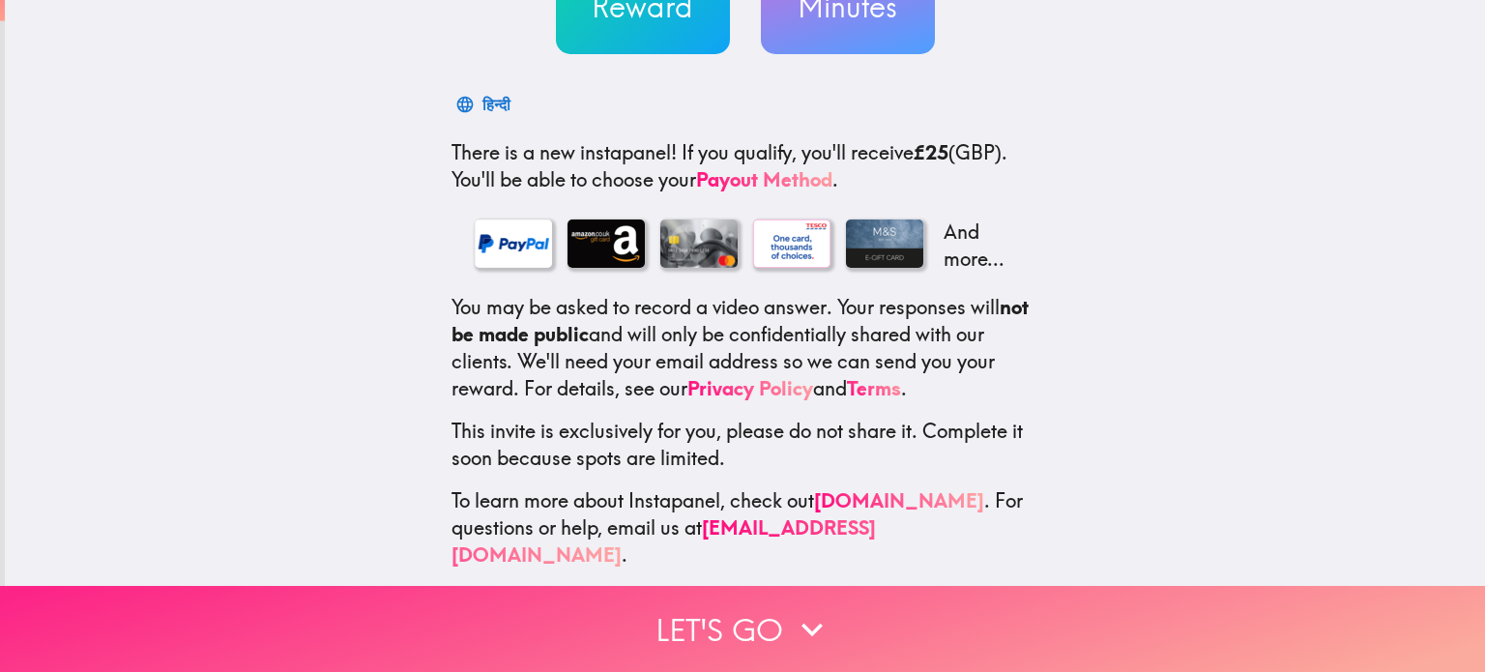 Image resolution: width=1485 pixels, height=672 pixels. What do you see at coordinates (484, 104) in the screenshot?
I see `button: हिन्दी` at bounding box center [484, 104].